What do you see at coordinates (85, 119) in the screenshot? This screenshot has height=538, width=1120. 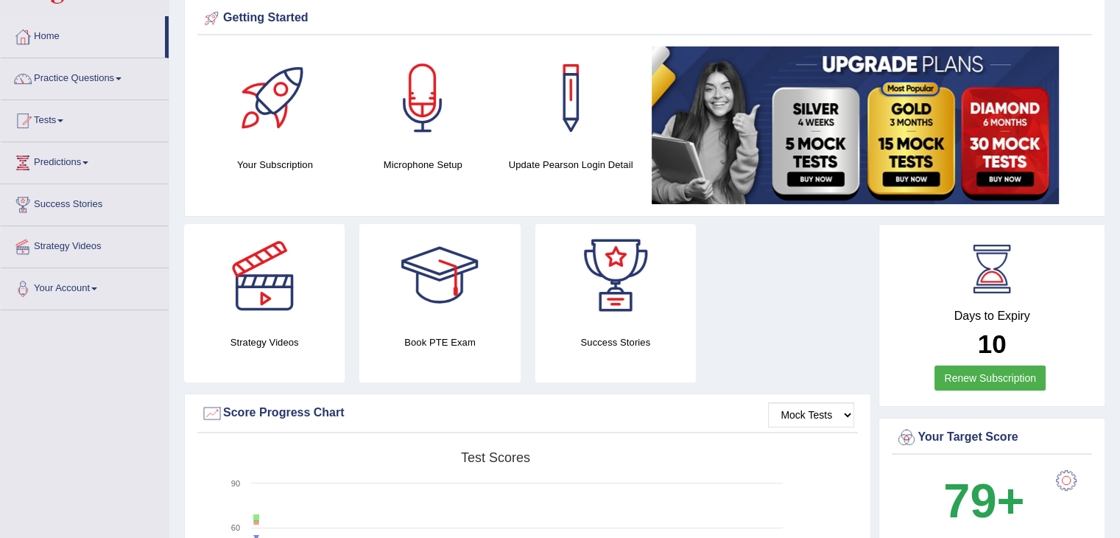 I see `a: Tests` at bounding box center [85, 119].